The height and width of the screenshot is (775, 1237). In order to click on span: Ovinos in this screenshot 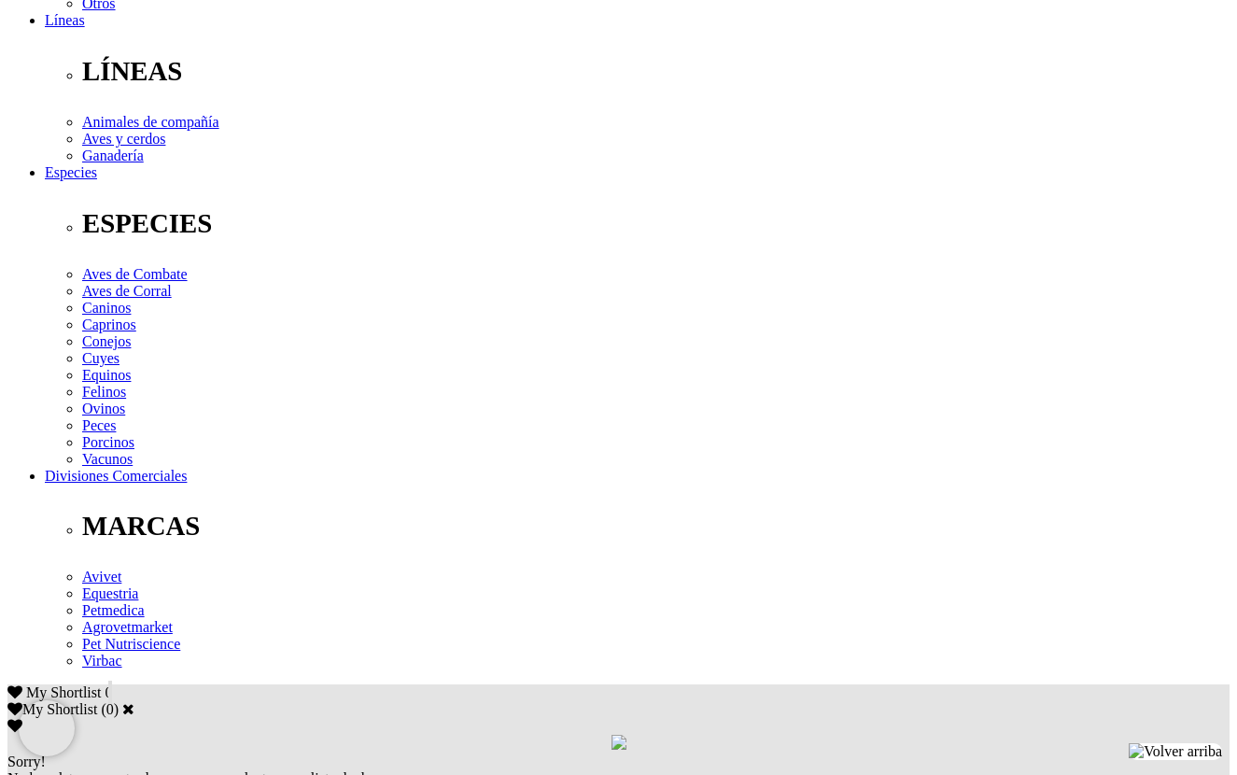, I will do `click(104, 408)`.